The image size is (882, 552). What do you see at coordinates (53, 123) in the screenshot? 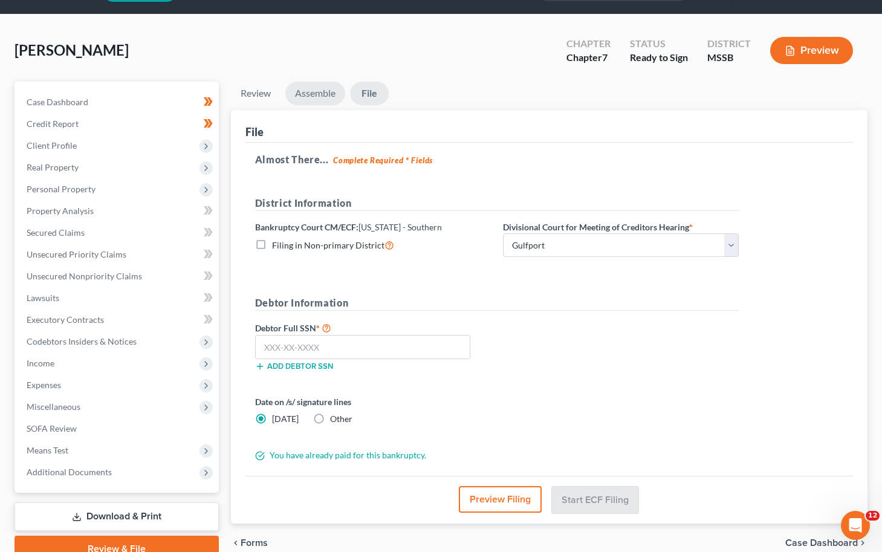
I see `span: Credit Report` at bounding box center [53, 123].